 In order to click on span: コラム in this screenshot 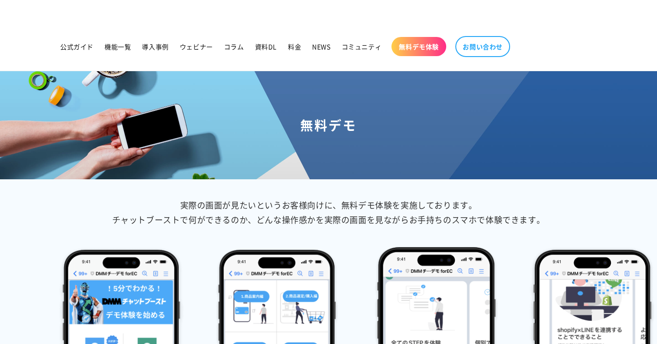, I will do `click(234, 47)`.